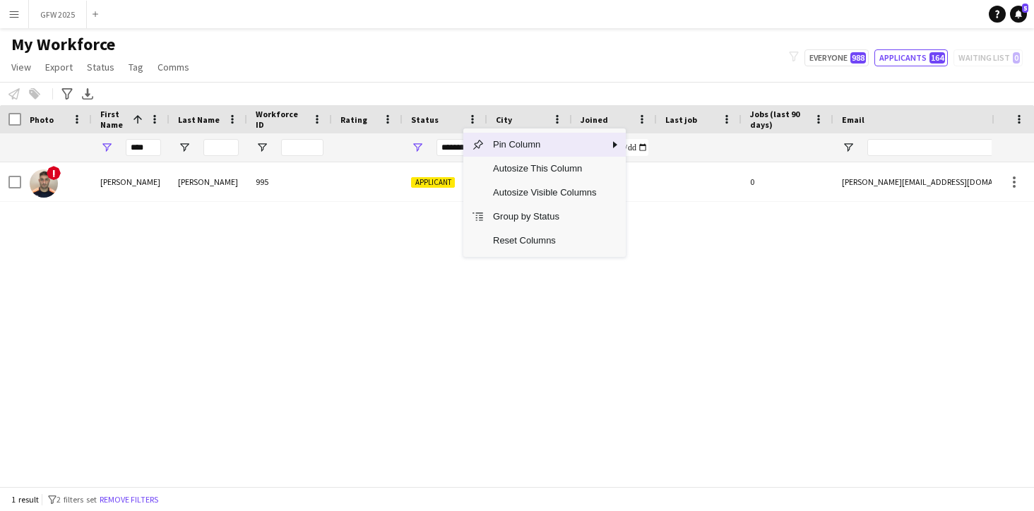 The height and width of the screenshot is (511, 1034). I want to click on span: Jobs (last 90 days), so click(779, 119).